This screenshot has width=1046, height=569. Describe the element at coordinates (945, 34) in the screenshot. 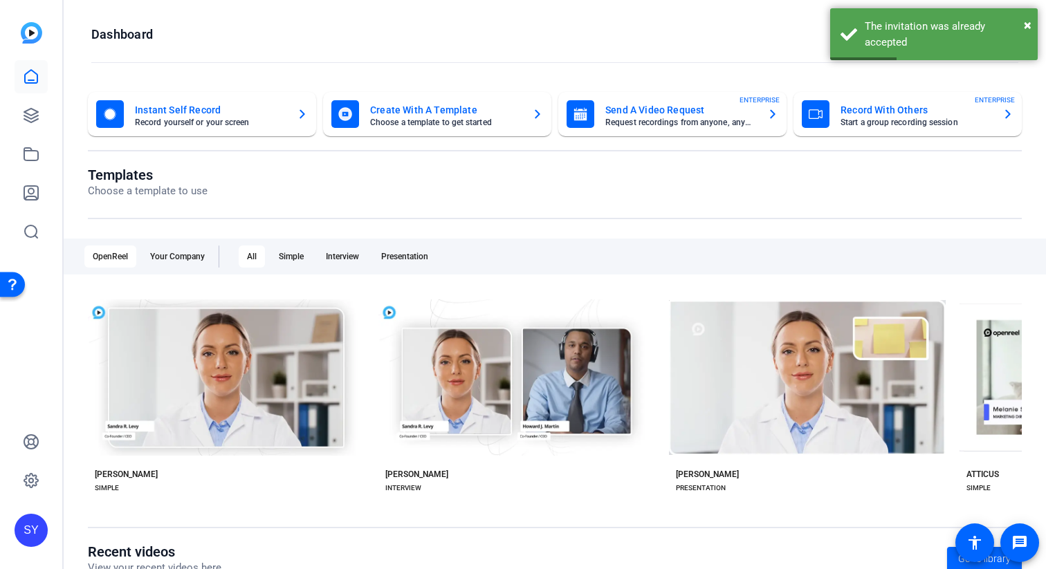

I see `div: The invitation was already accepted` at that location.